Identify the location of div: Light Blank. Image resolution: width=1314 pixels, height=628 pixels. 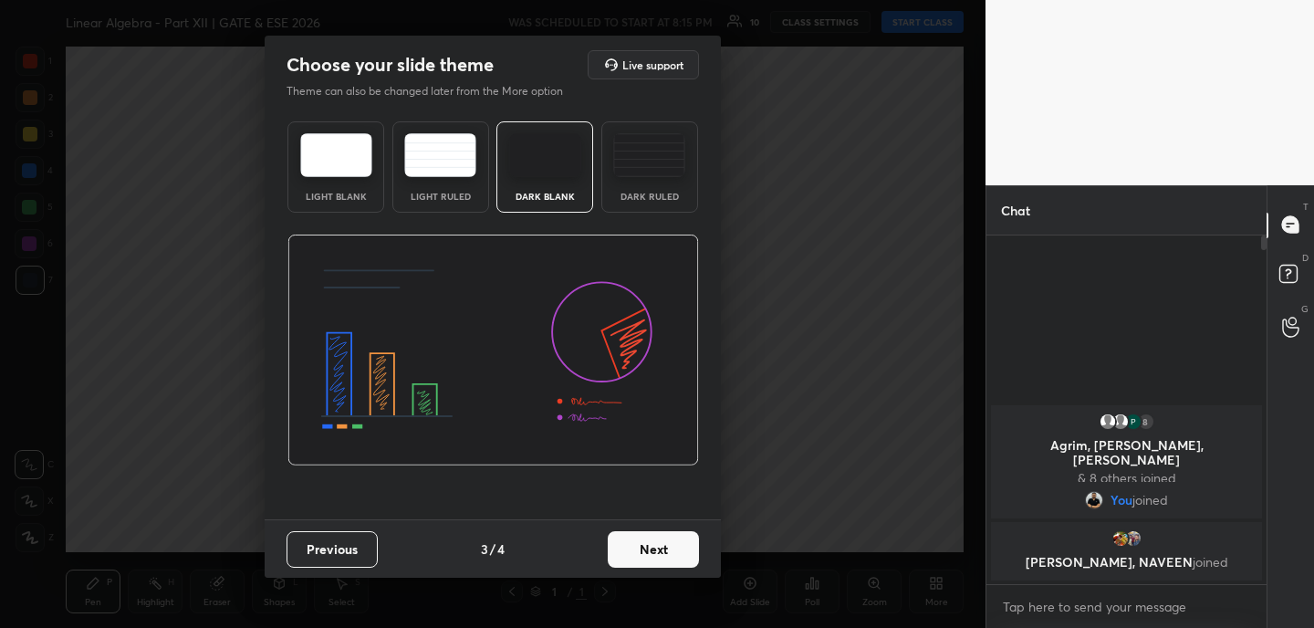
(336, 196).